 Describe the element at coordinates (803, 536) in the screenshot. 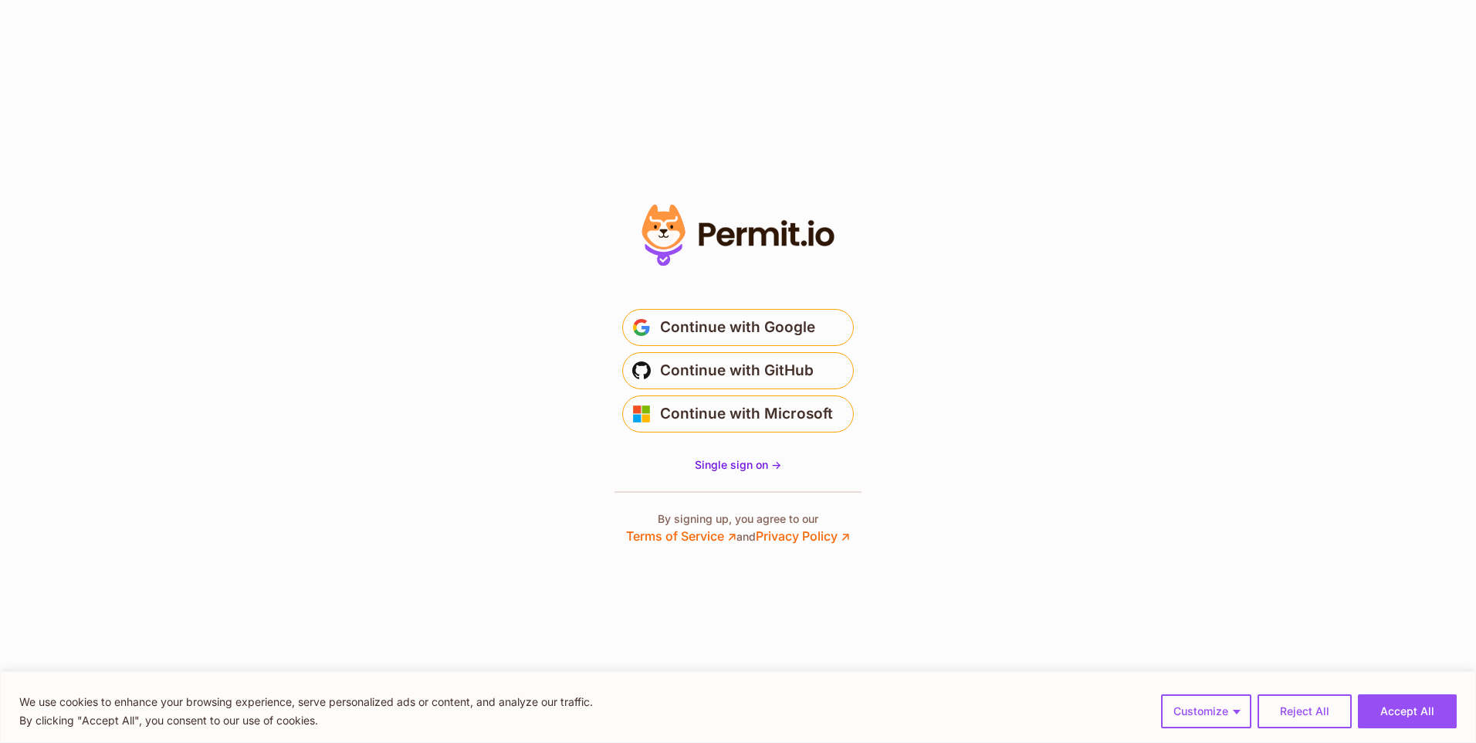

I see `a: Privacy Policy ↗` at that location.